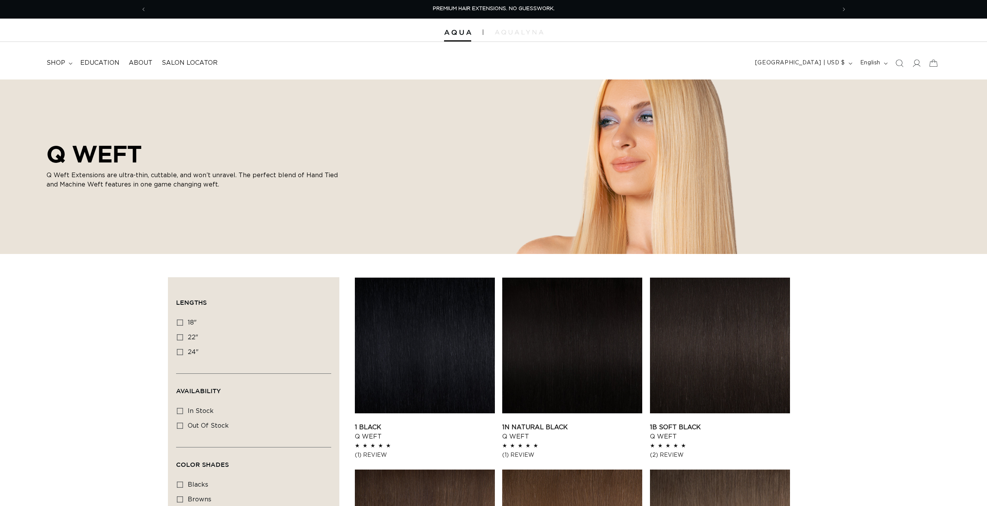 The image size is (987, 506). I want to click on button: English, so click(873, 63).